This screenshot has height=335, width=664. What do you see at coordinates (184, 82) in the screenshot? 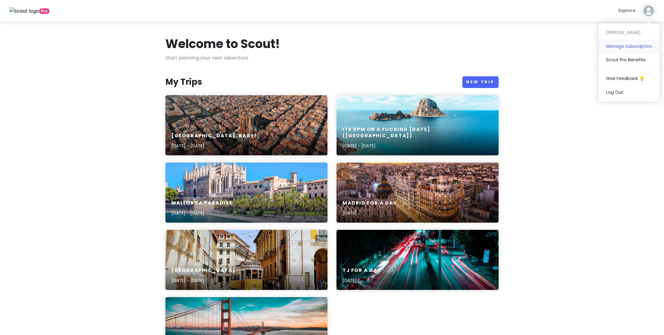
I see `h3: My Trips` at bounding box center [184, 82].